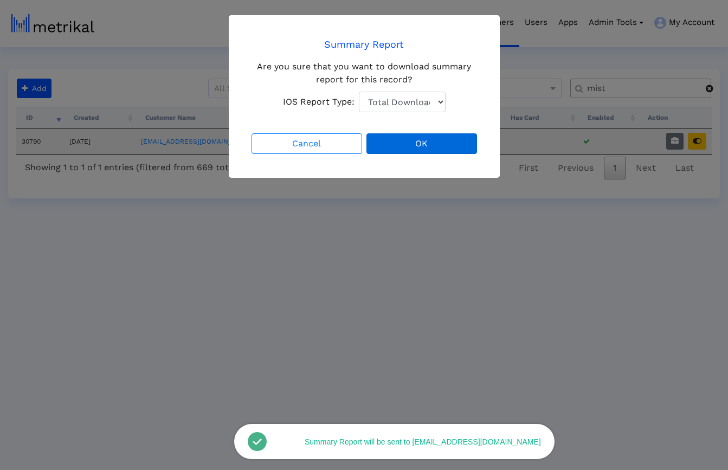  Describe the element at coordinates (422, 144) in the screenshot. I see `button: OK` at that location.